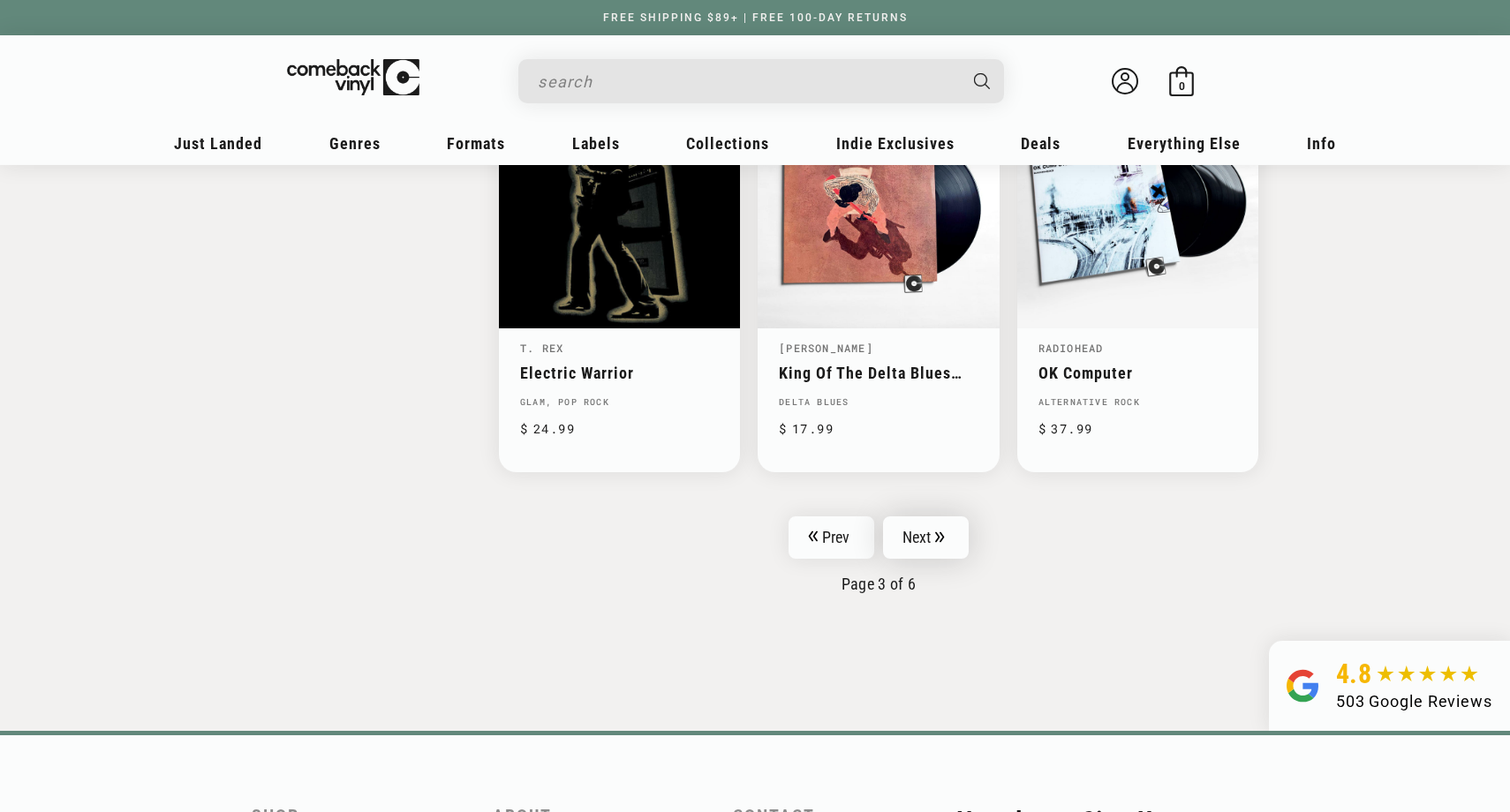 This screenshot has height=812, width=1510. What do you see at coordinates (596, 144) in the screenshot?
I see `span: Labels` at bounding box center [596, 144].